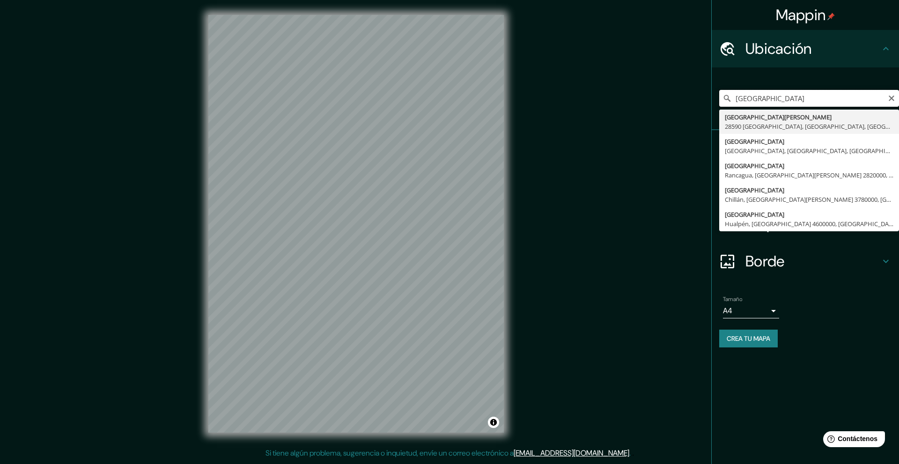  I want to click on input: Elige tu ciudad o zona, so click(809, 98).